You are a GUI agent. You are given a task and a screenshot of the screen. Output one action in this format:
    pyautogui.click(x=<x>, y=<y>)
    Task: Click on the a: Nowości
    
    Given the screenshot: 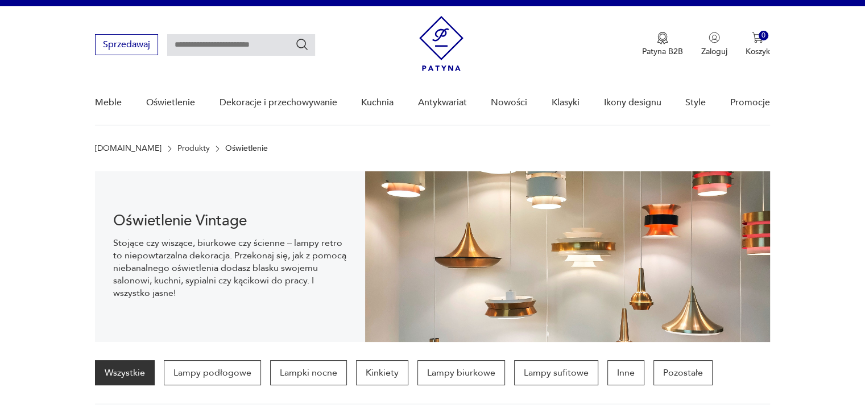 What is the action you would take?
    pyautogui.click(x=509, y=102)
    